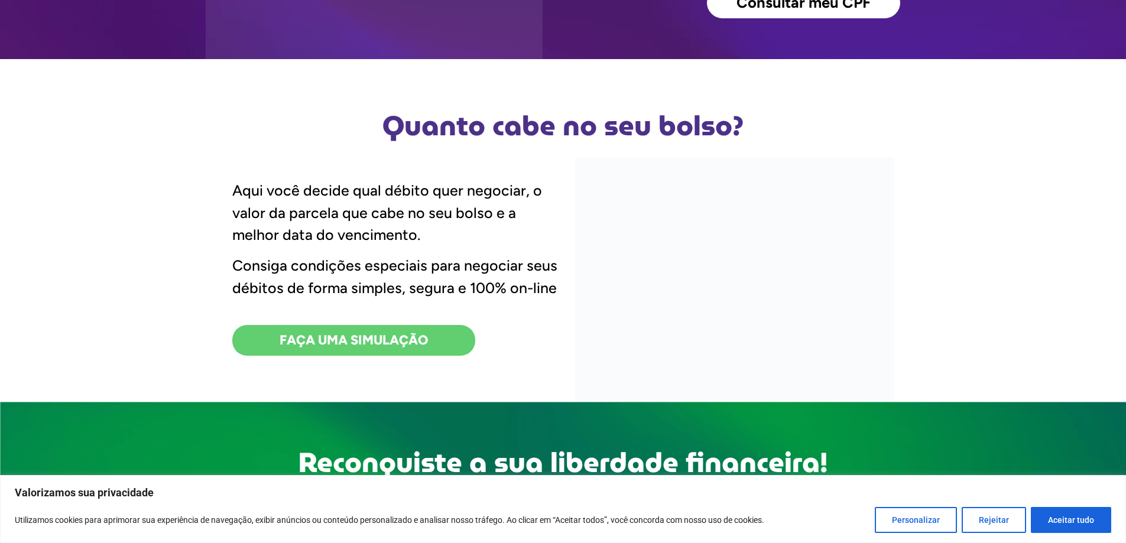 The height and width of the screenshot is (543, 1126). Describe the element at coordinates (398, 277) in the screenshot. I see `p: Consiga condições especiais para negociar seus débitos de forma simples, segura e 100% on-line` at that location.